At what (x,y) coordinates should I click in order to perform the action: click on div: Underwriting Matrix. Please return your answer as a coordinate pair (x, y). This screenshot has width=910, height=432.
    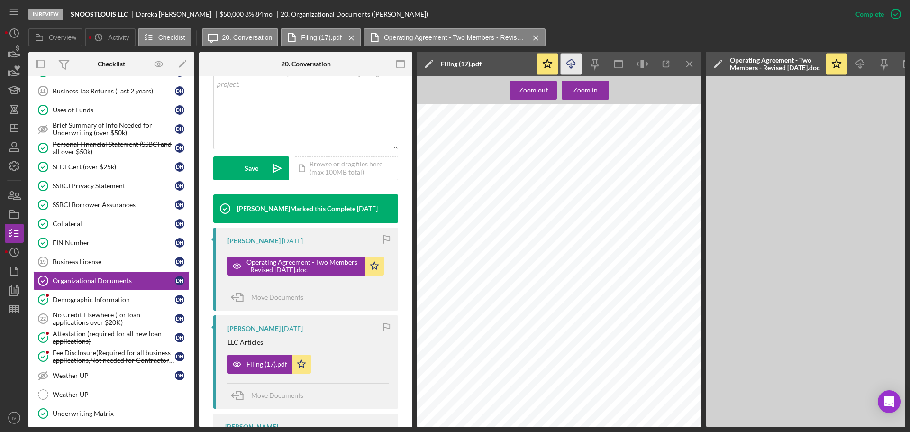
    Looking at the image, I should click on (121, 413).